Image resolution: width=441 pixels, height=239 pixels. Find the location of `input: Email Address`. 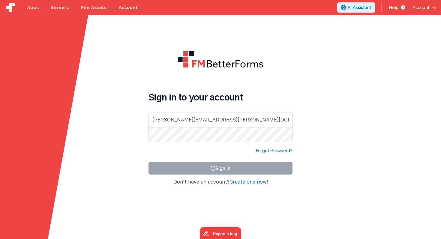

input: Email Address is located at coordinates (221, 120).